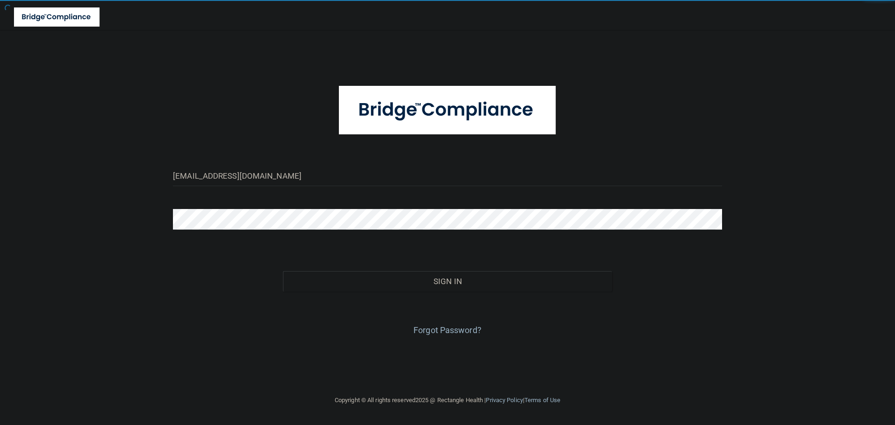 This screenshot has width=895, height=425. Describe the element at coordinates (447, 329) in the screenshot. I see `a: Forgot Password?` at that location.